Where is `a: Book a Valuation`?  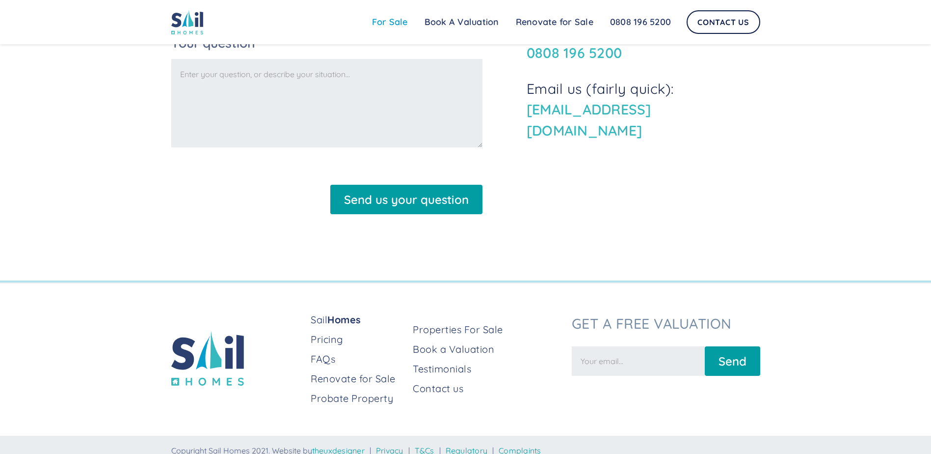 a: Book a Valuation is located at coordinates (488, 349).